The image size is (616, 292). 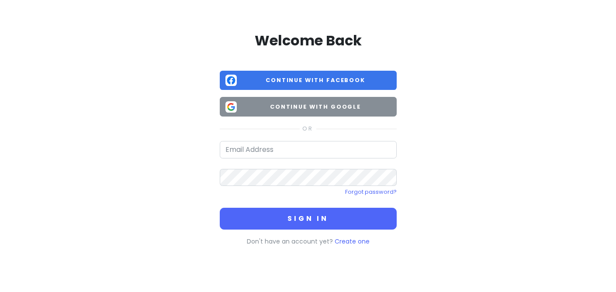 What do you see at coordinates (231, 107) in the screenshot?
I see `img: Google logo` at bounding box center [231, 107].